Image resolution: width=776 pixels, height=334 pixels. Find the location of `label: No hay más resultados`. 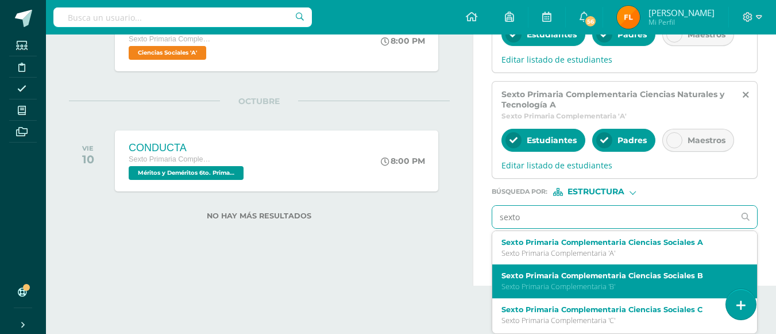

label: No hay más resultados is located at coordinates (259, 216).